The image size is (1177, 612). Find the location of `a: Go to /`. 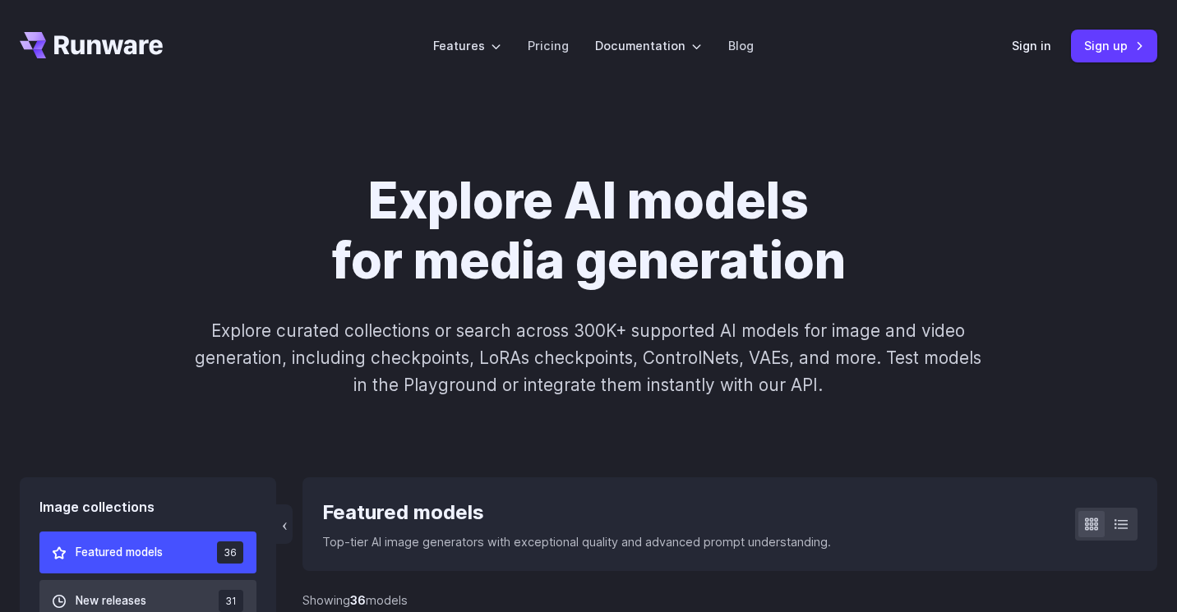

a: Go to / is located at coordinates (91, 45).